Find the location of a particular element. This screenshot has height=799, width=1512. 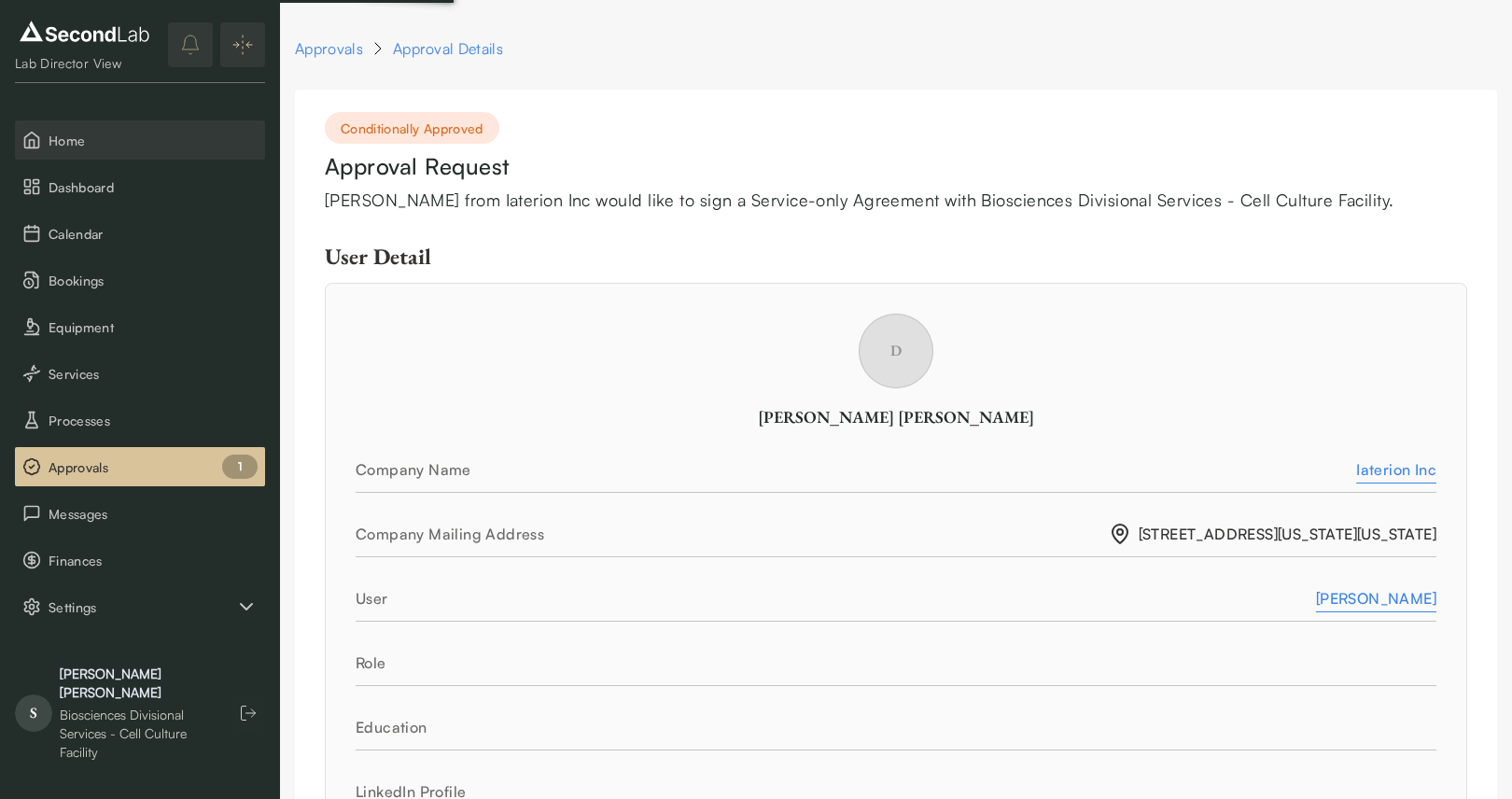

div: Settings sub items is located at coordinates (140, 606).